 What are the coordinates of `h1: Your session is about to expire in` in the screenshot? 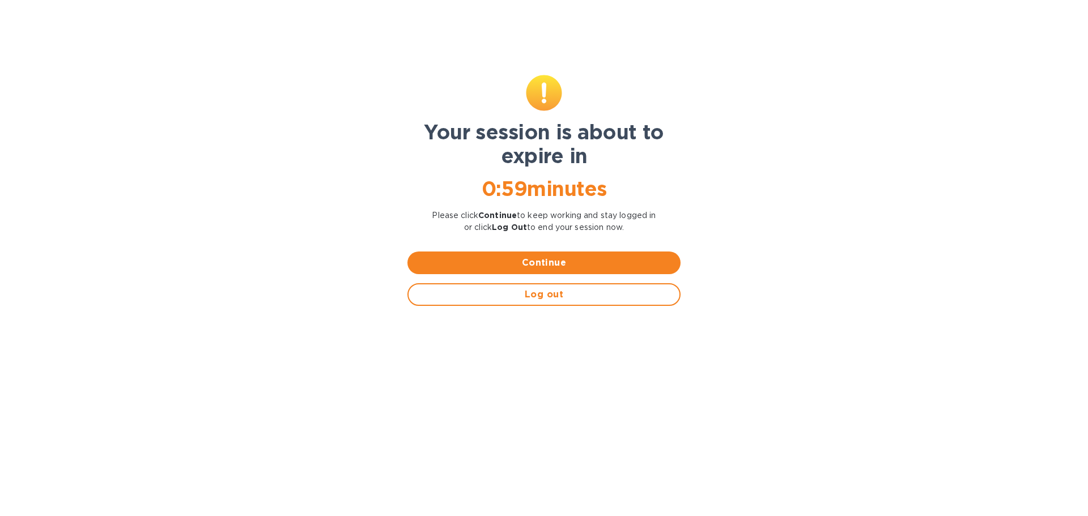 It's located at (544, 144).